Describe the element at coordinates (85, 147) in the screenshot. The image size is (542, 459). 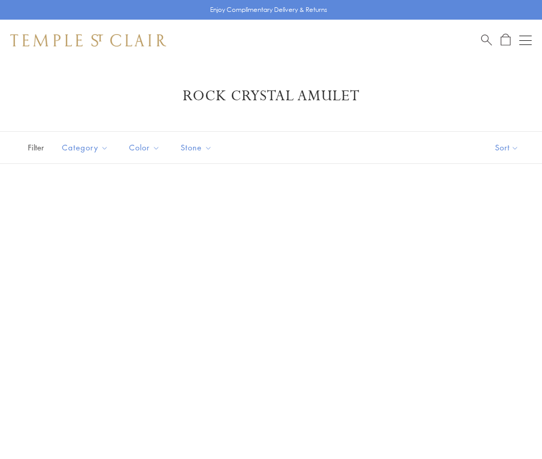
I see `button: Category` at that location.